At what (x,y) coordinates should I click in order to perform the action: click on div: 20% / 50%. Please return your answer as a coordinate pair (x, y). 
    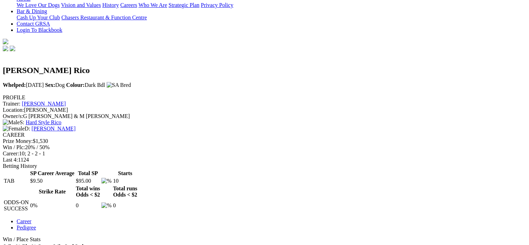
    Looking at the image, I should click on (262, 148).